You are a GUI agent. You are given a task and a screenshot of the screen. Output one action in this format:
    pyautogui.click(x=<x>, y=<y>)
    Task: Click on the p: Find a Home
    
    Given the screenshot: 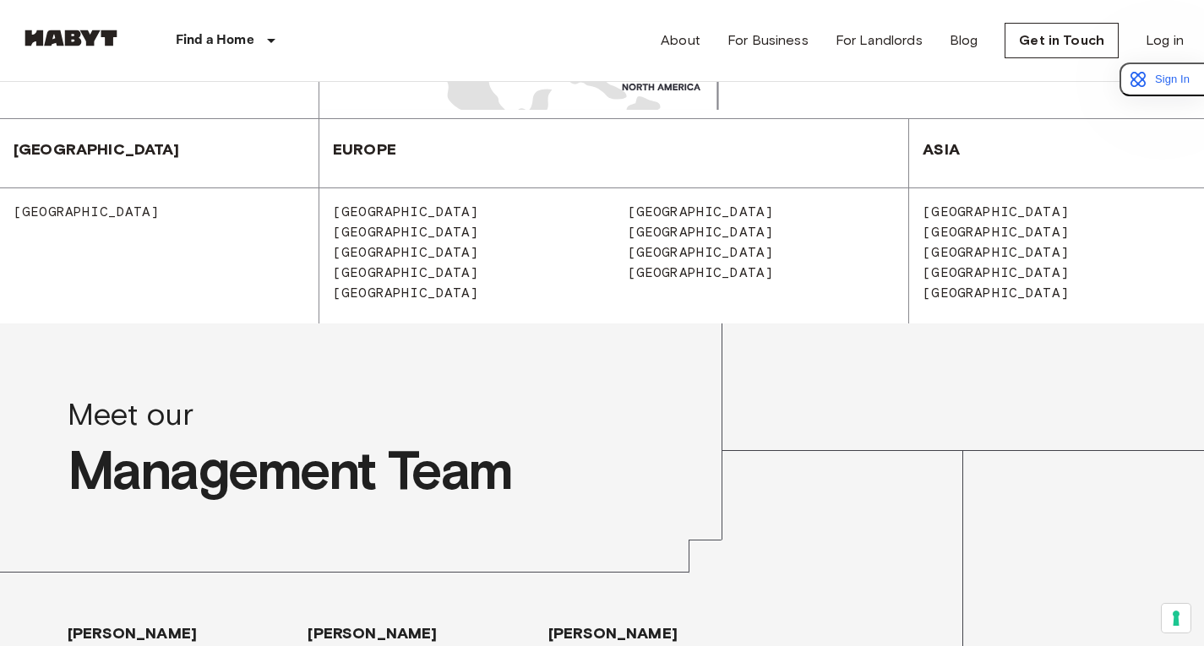 What is the action you would take?
    pyautogui.click(x=215, y=41)
    